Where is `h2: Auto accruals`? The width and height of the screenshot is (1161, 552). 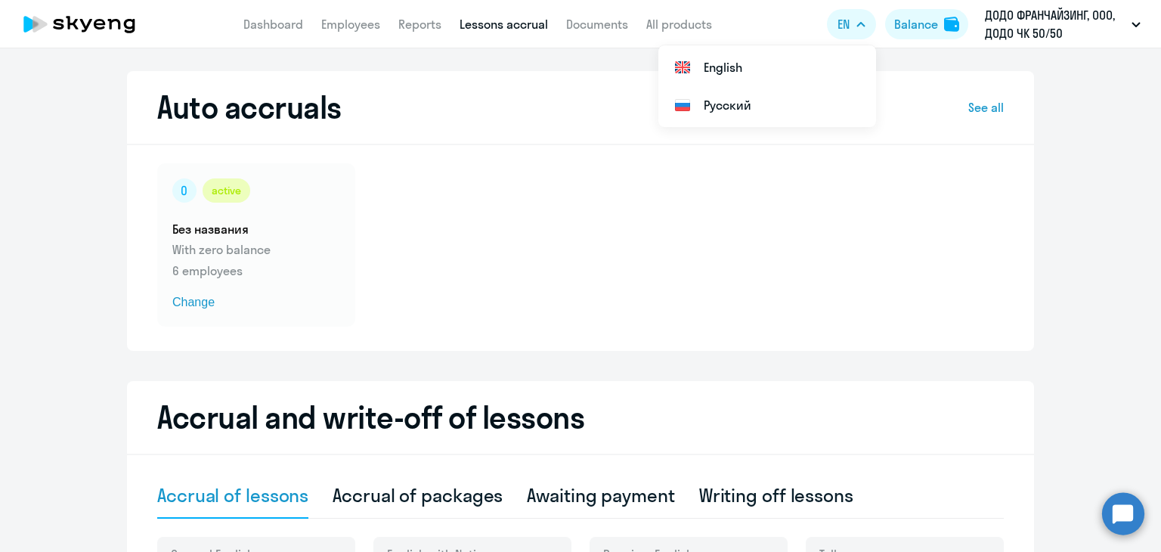 h2: Auto accruals is located at coordinates (249, 107).